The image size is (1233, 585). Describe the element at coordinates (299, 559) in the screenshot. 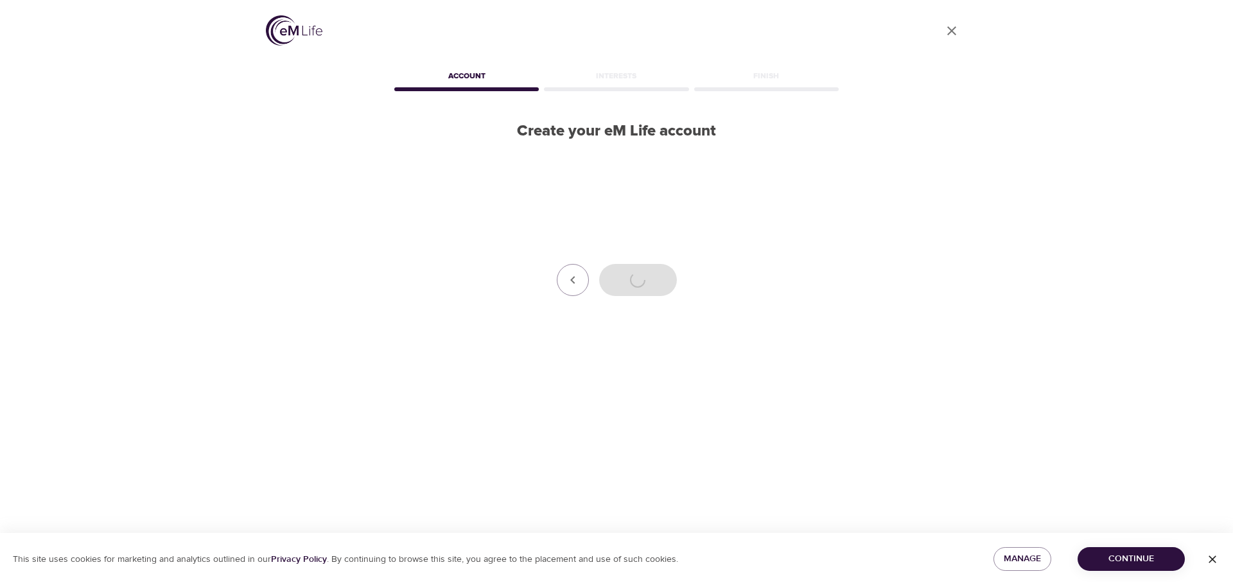

I see `b: Privacy Policy` at that location.